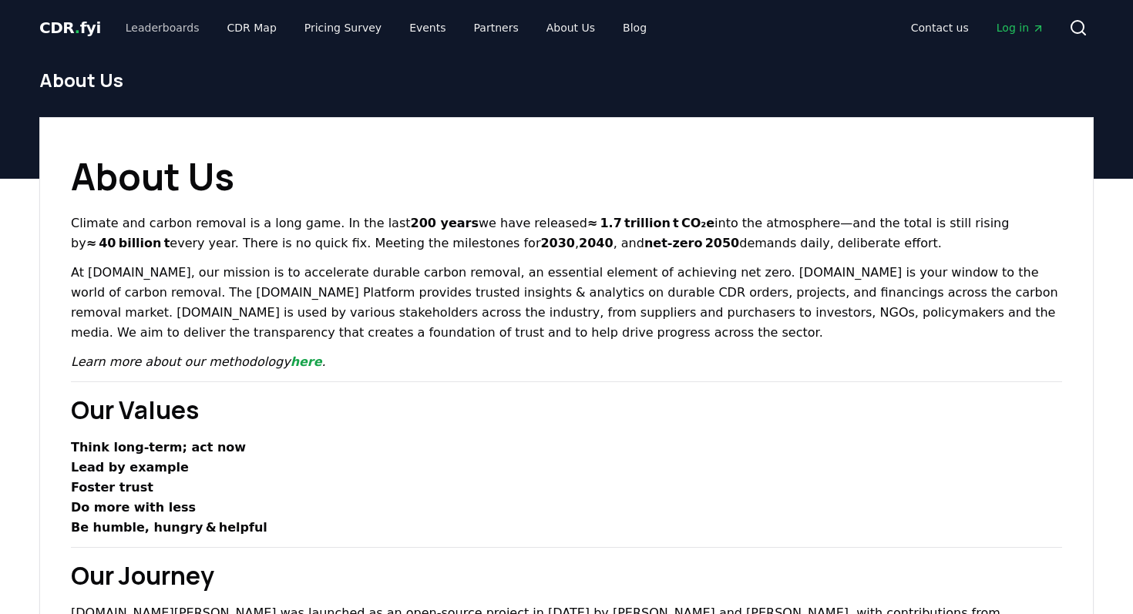 The width and height of the screenshot is (1133, 614). Describe the element at coordinates (634, 28) in the screenshot. I see `a: Blog` at that location.